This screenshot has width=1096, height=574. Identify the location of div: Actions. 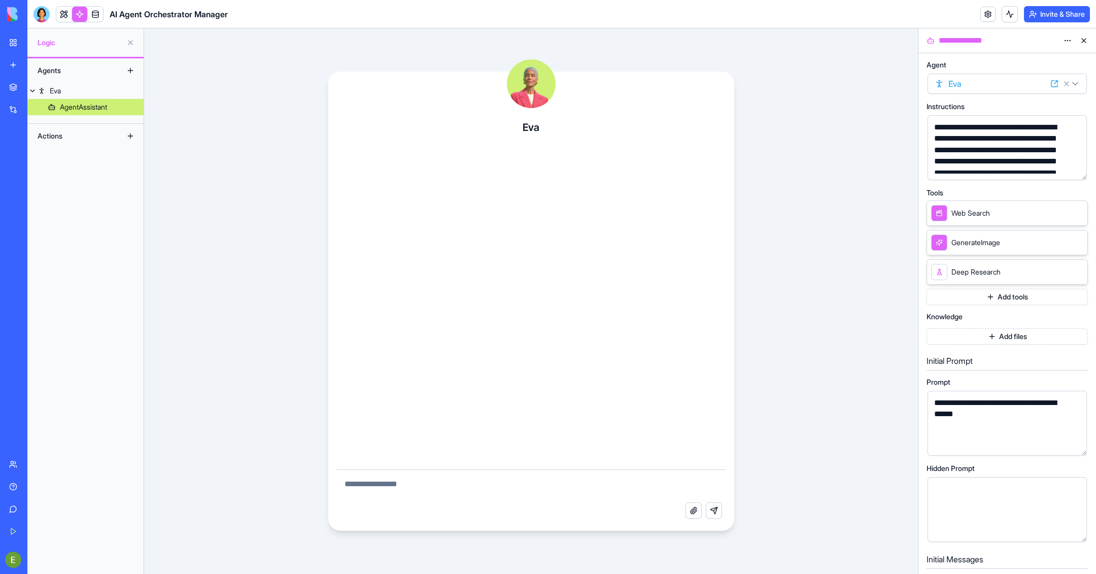
(73, 136).